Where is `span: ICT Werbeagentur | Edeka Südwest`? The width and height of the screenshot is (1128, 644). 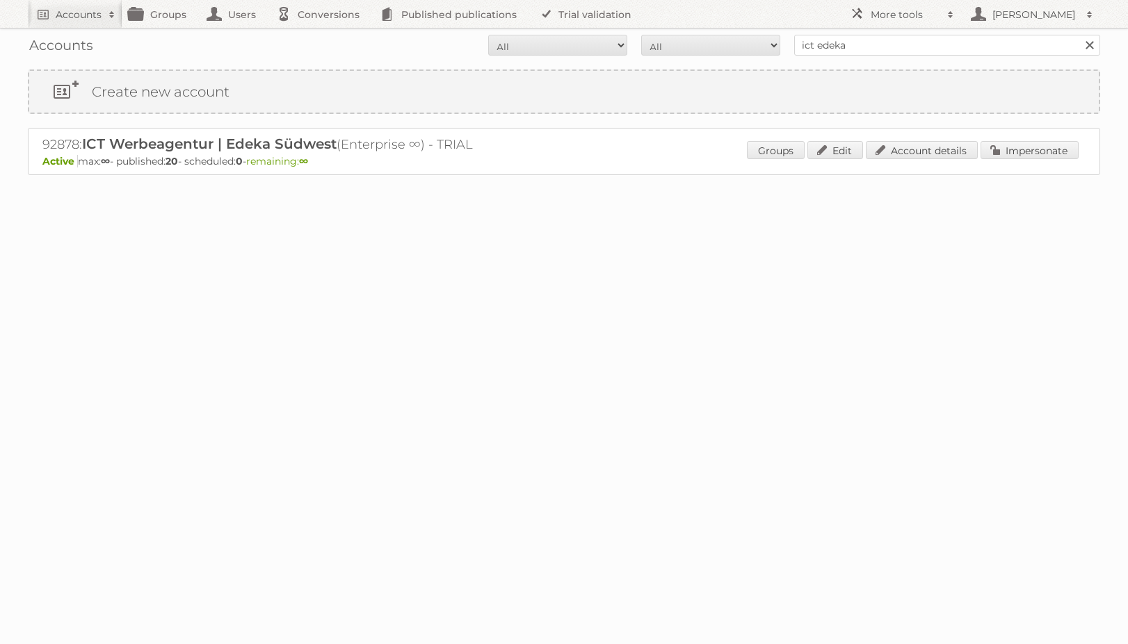
span: ICT Werbeagentur | Edeka Südwest is located at coordinates (209, 144).